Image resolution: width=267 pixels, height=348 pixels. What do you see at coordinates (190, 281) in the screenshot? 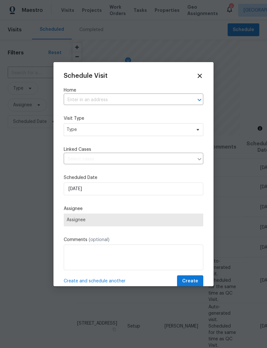
I see `span: Create` at bounding box center [190, 281].